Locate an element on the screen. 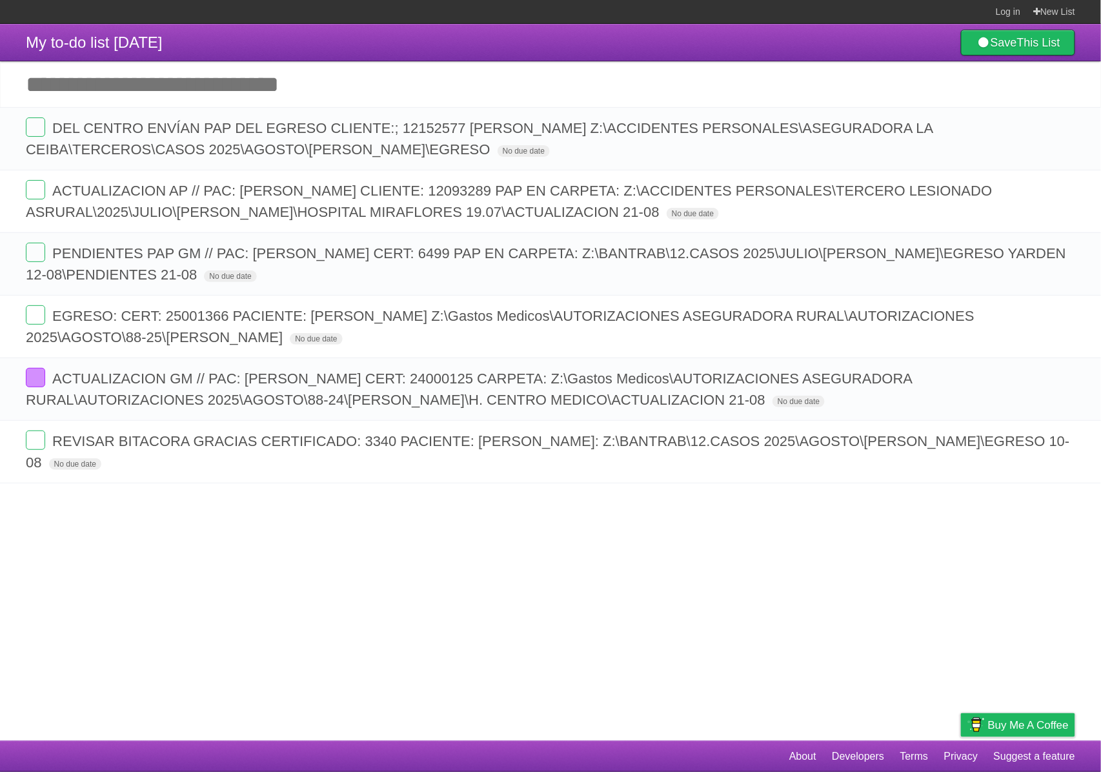 This screenshot has width=1101, height=772. span: Buy me a coffee is located at coordinates (1029, 725).